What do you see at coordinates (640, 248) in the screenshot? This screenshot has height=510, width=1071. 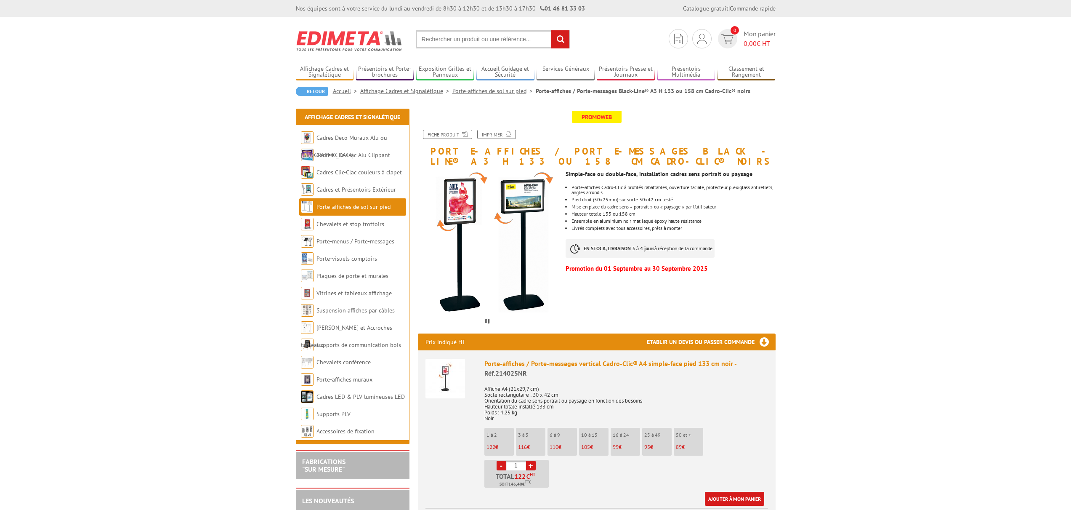 I see `p: à réception de la commande` at bounding box center [640, 248].